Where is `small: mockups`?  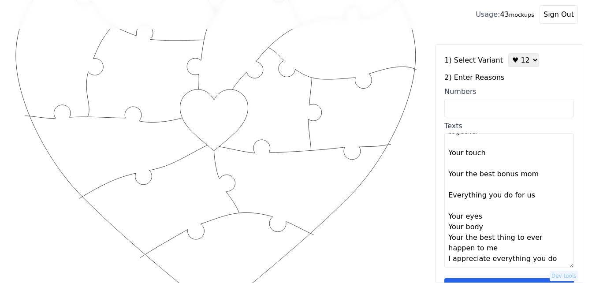
small: mockups is located at coordinates (521, 15).